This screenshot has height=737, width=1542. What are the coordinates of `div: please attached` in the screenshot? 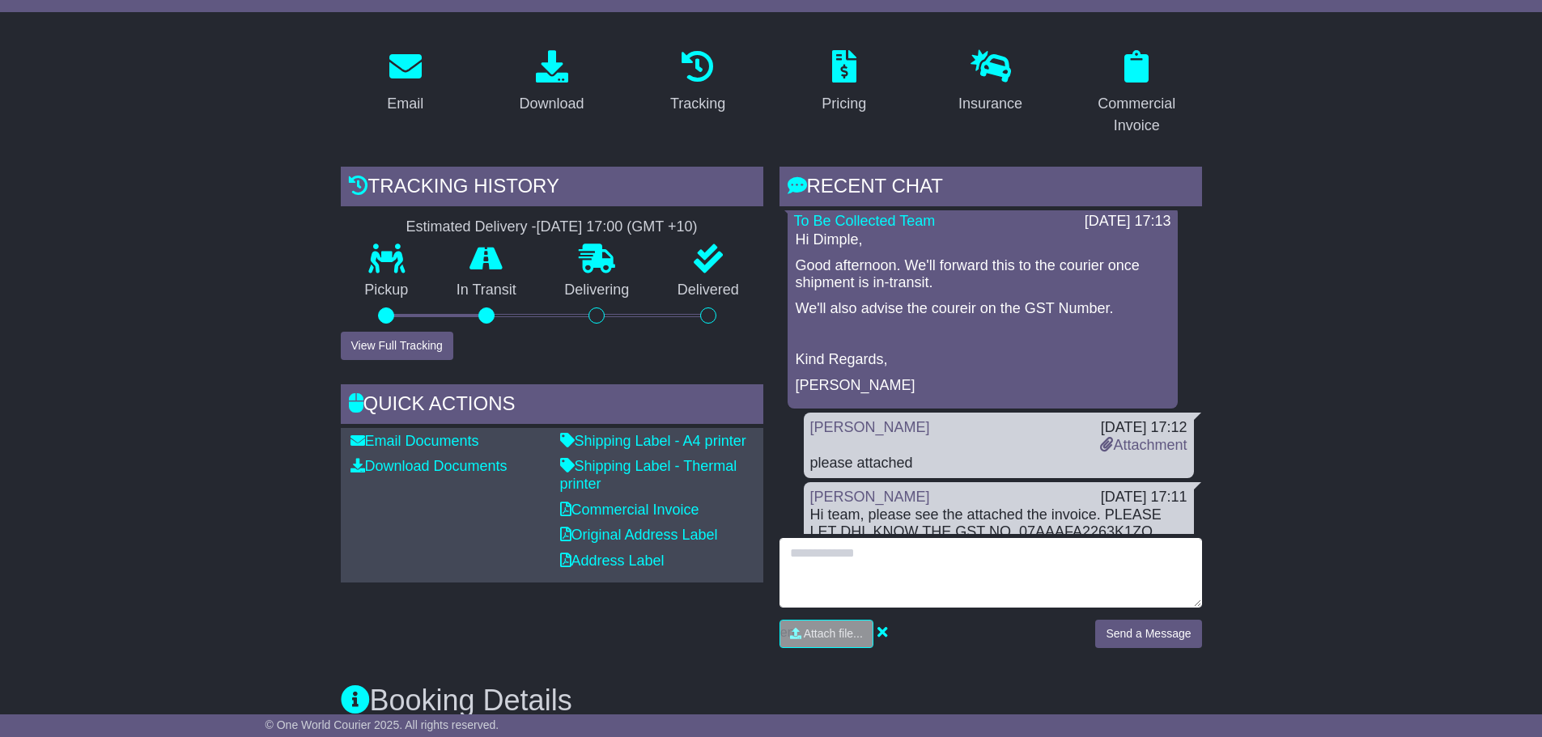 It's located at (999, 464).